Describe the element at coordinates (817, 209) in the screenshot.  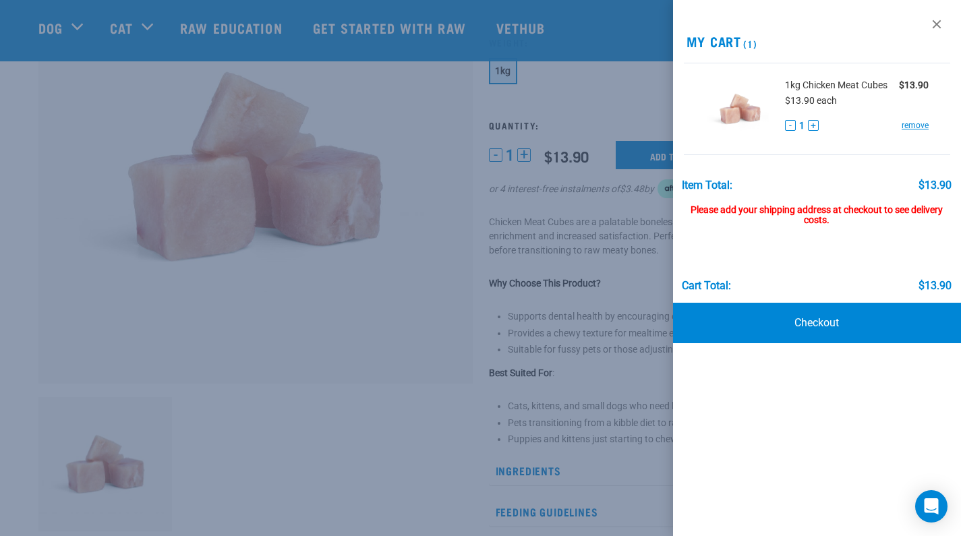
I see `div: Please add your shipping address at checkout to see delivery costs.` at that location.